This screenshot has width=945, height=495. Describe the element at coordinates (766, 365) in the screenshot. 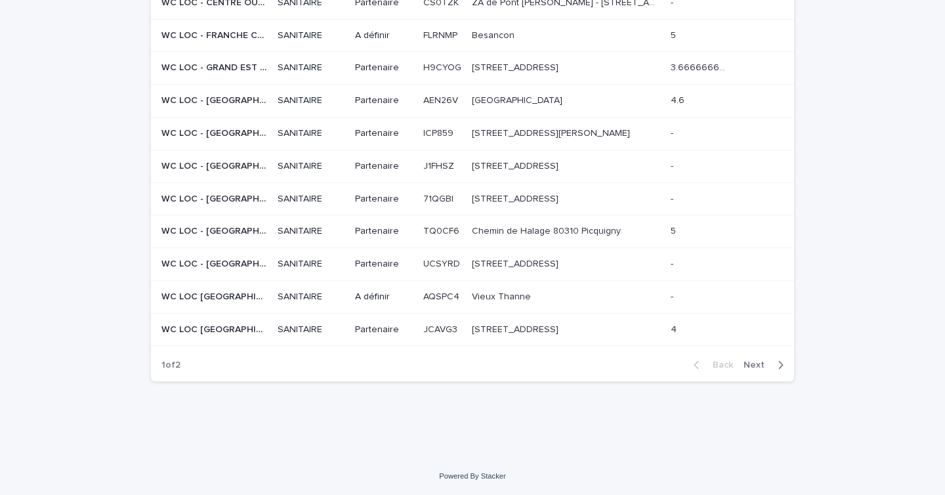

I see `button: Next` at that location.